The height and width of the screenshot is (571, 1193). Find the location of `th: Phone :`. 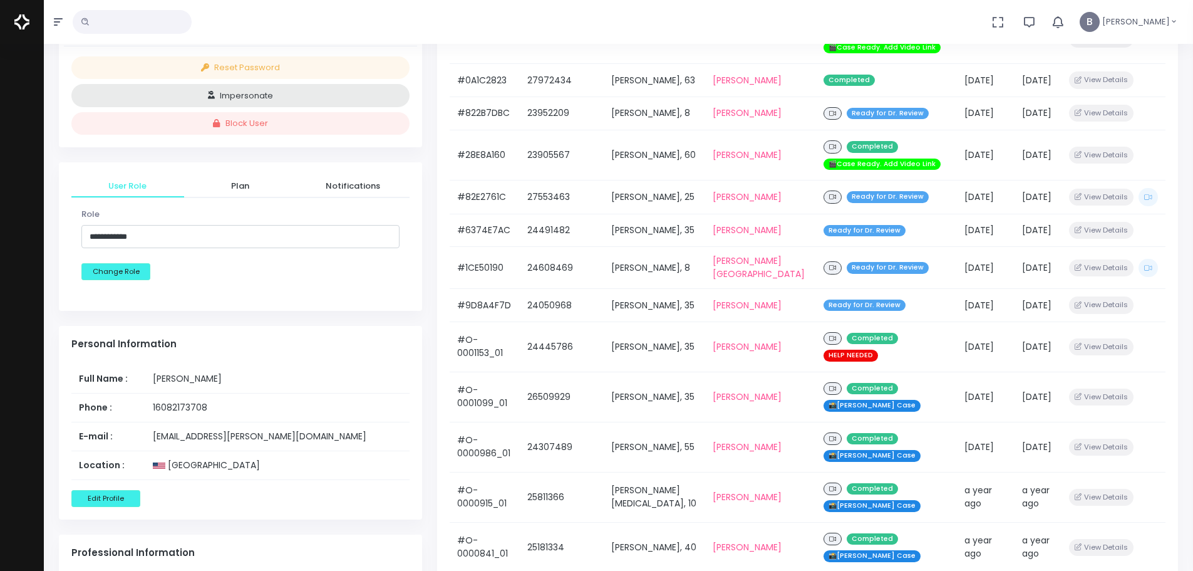

th: Phone : is located at coordinates (108, 407).